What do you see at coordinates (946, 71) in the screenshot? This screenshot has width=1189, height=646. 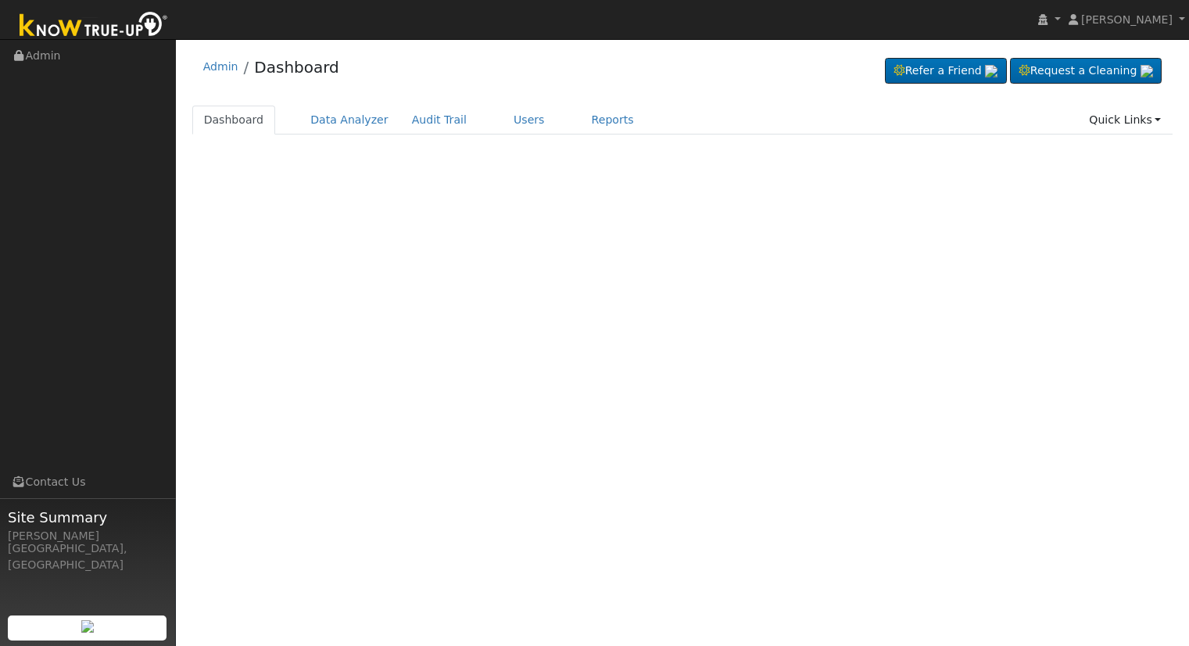 I see `a: Refer a Friend` at bounding box center [946, 71].